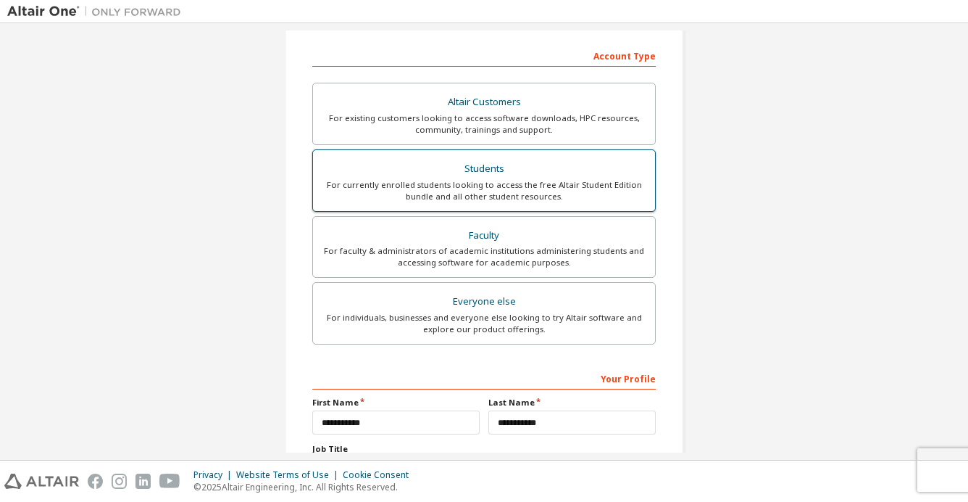 This screenshot has height=502, width=968. What do you see at coordinates (41, 481) in the screenshot?
I see `img: altair_logo.svg` at bounding box center [41, 481].